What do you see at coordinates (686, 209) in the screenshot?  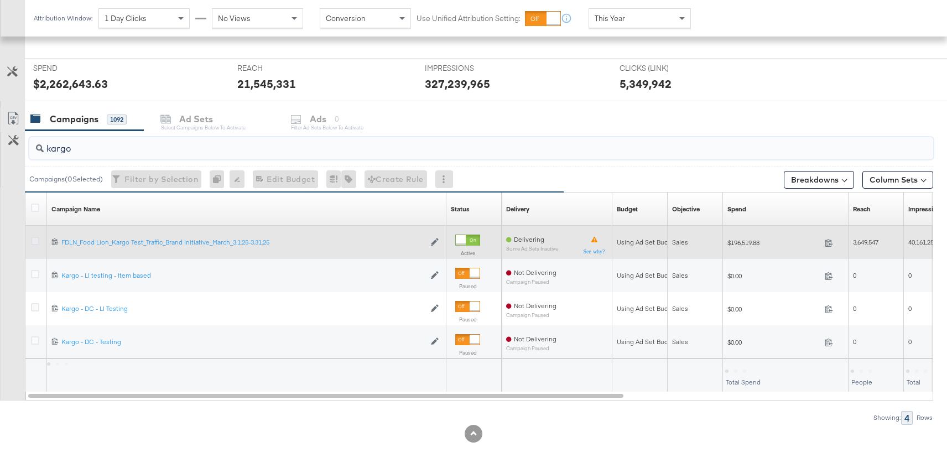 I see `a: Your campaign's objective.` at bounding box center [686, 209].